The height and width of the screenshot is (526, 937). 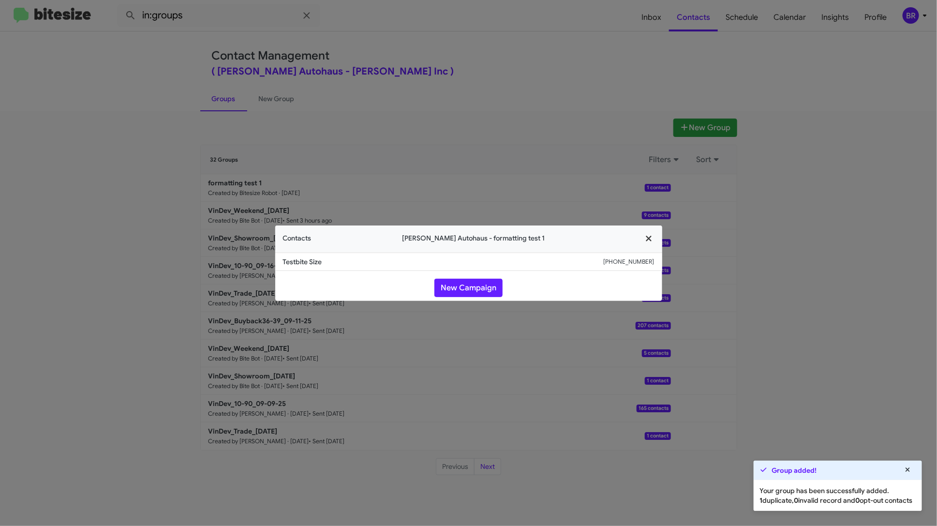 I want to click on span: Testbite Size, so click(x=443, y=262).